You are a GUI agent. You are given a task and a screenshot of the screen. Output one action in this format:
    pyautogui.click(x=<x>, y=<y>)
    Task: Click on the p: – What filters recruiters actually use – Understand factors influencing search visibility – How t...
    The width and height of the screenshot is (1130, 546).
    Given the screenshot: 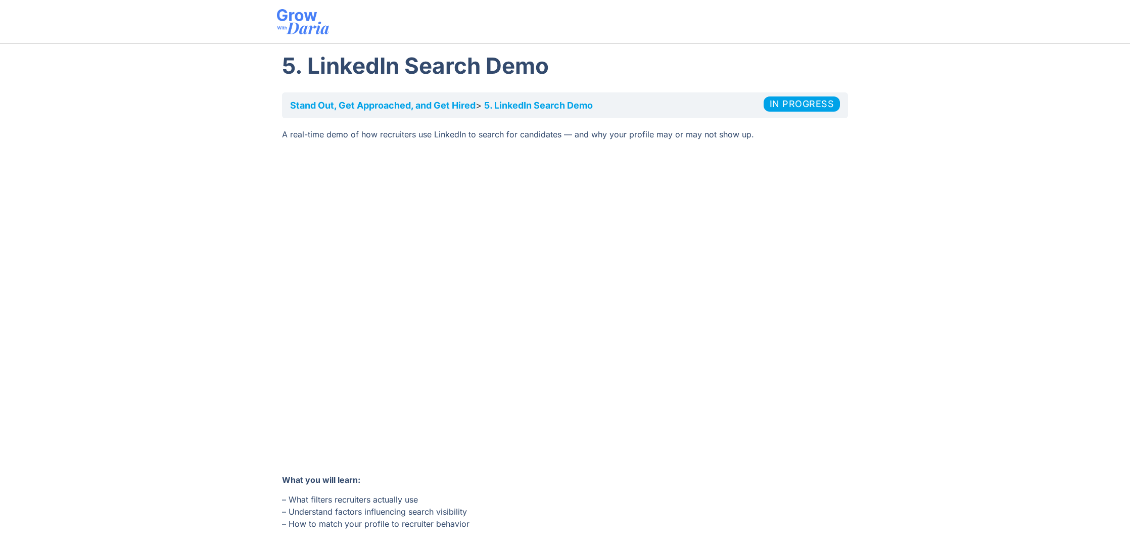 What is the action you would take?
    pyautogui.click(x=565, y=512)
    